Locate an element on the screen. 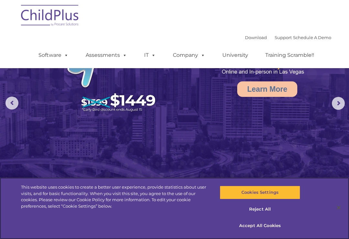  a: University is located at coordinates (235, 55).